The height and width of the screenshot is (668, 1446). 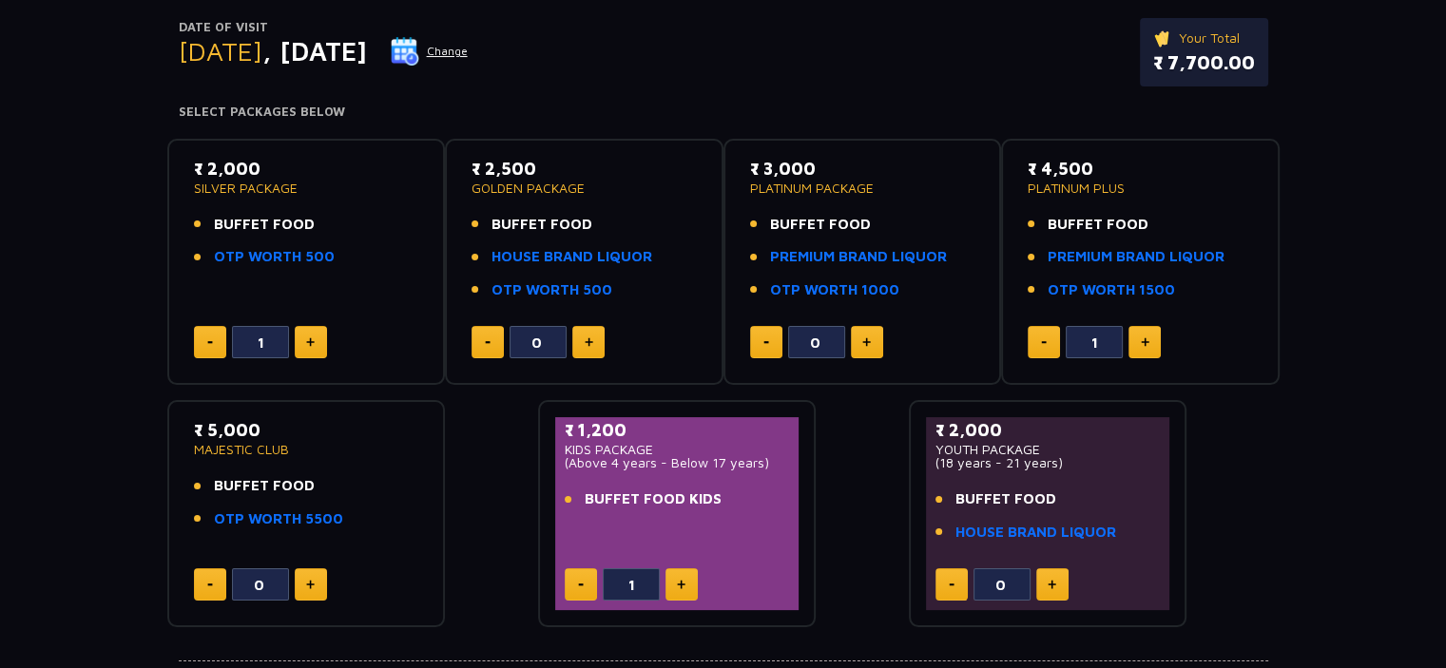 What do you see at coordinates (677, 430) in the screenshot?
I see `p: ₹ 1,200` at bounding box center [677, 430].